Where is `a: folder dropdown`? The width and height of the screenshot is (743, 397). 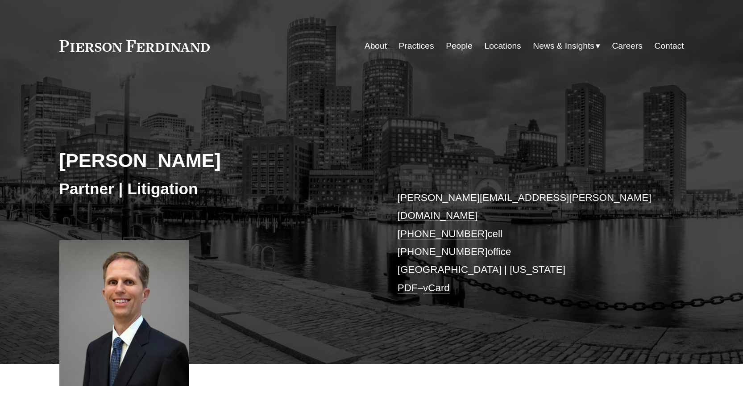
a: folder dropdown is located at coordinates (567, 46).